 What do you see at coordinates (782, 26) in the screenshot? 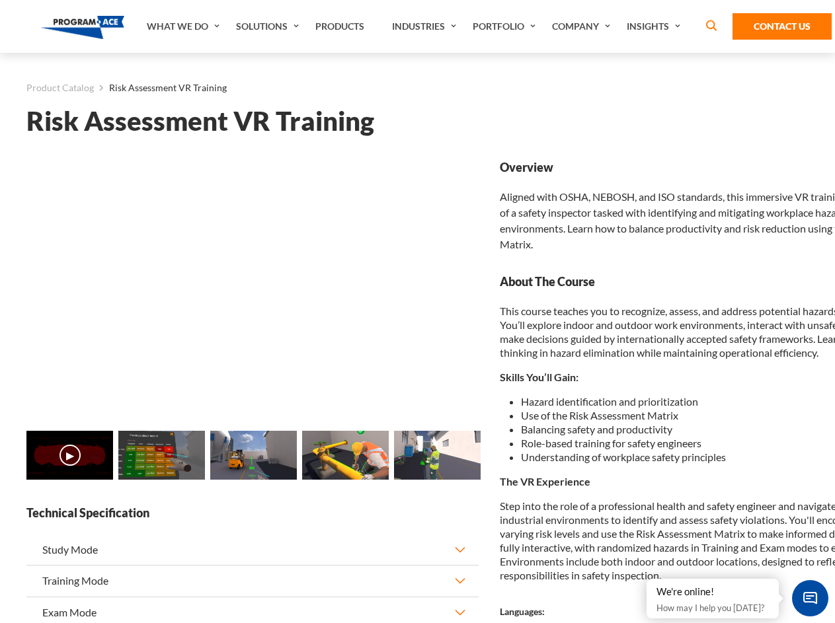
I see `a: Contact Us` at bounding box center [782, 26].